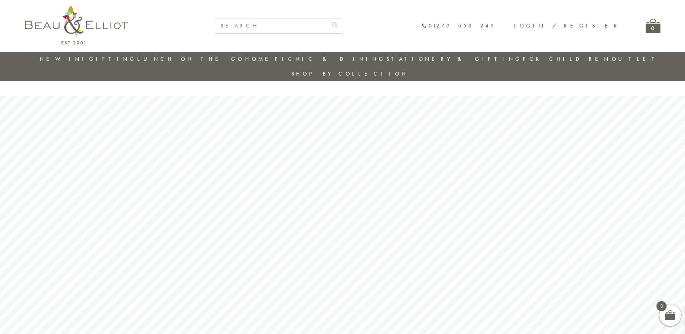 The height and width of the screenshot is (334, 685). Describe the element at coordinates (113, 59) in the screenshot. I see `a: Gifting` at that location.